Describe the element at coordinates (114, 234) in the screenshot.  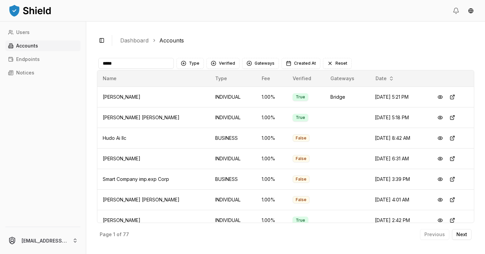
I see `p: 1` at that location.